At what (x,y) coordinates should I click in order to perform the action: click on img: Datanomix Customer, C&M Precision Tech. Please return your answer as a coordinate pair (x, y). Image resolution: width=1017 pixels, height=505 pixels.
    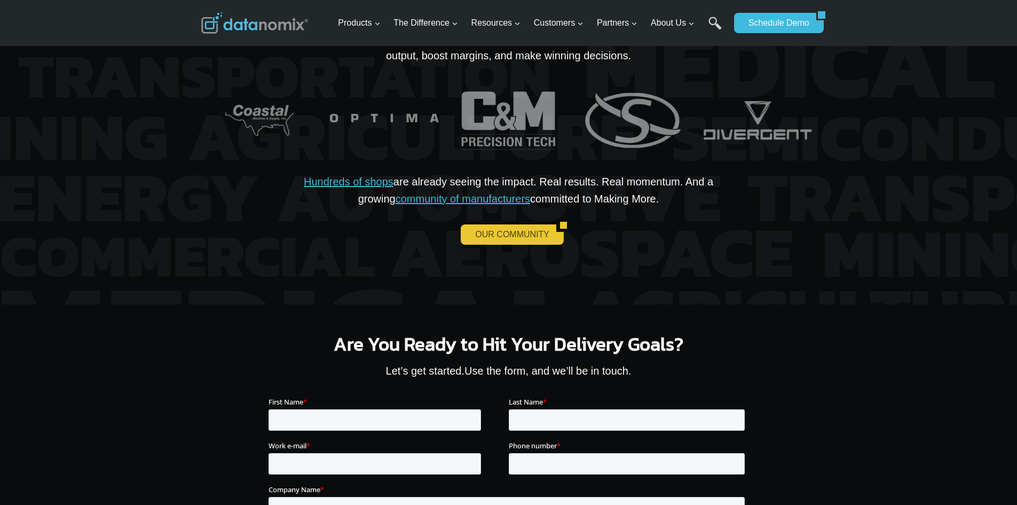
    Looking at the image, I should click on (508, 120).